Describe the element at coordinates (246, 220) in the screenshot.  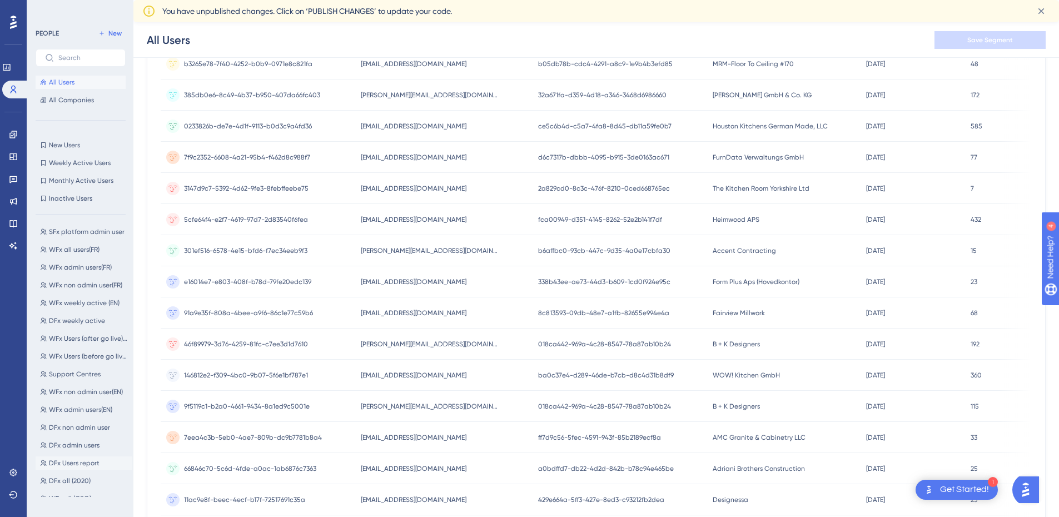
I see `span: 5cfe64f4-e2f7-4619-97d7-2d83540f6fea` at that location.